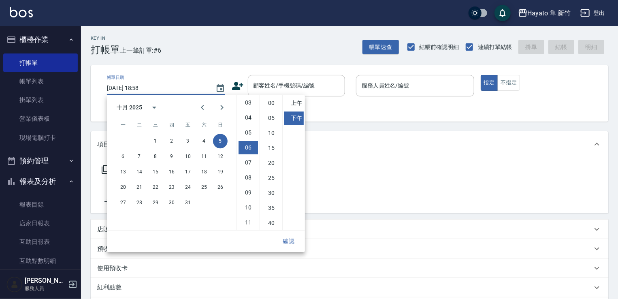 This screenshot has height=299, width=618. I want to click on button: 報表及分析, so click(40, 181).